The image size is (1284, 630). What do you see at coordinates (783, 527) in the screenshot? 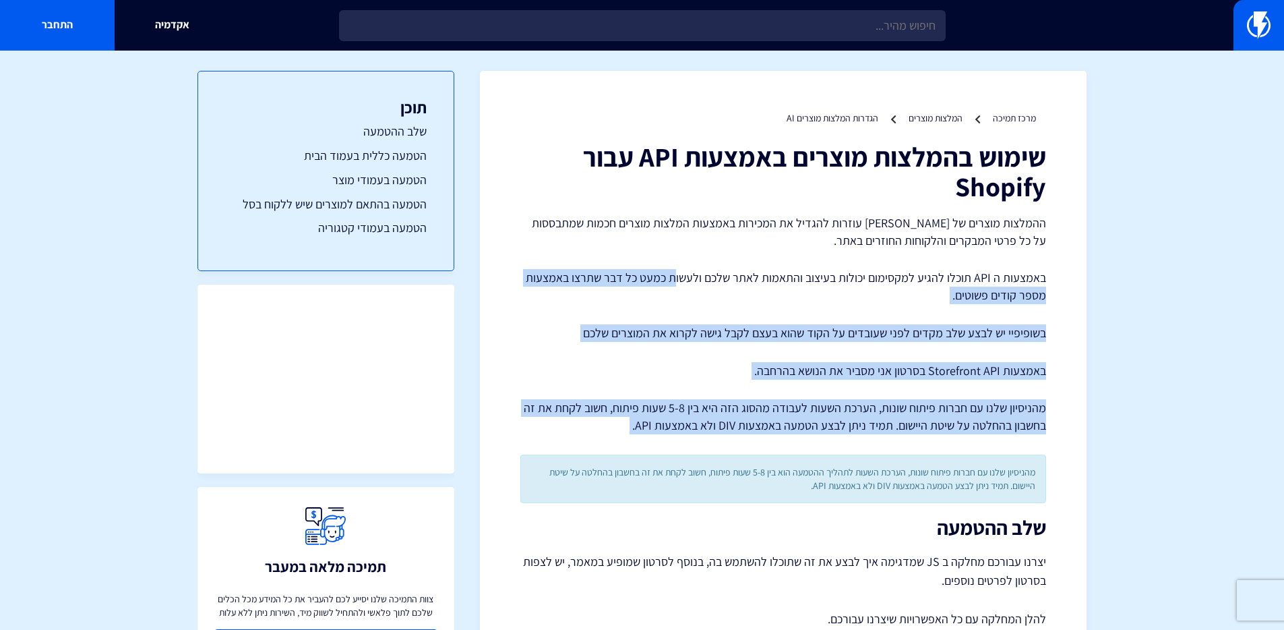
I see `h2: שלב ההטמעה` at bounding box center [783, 527].